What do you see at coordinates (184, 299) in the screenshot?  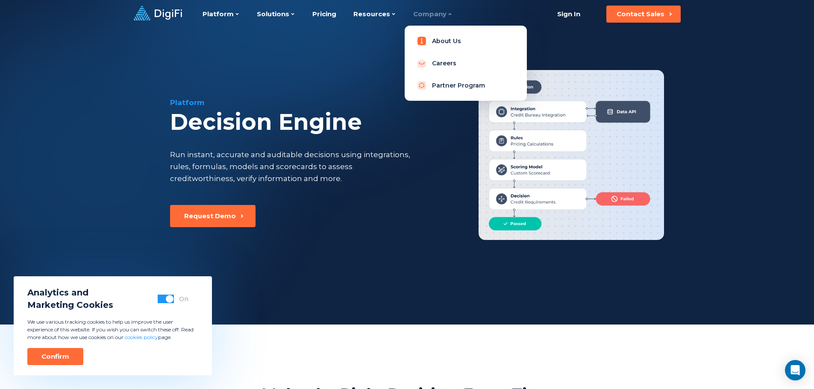 I see `div: On` at bounding box center [184, 299].